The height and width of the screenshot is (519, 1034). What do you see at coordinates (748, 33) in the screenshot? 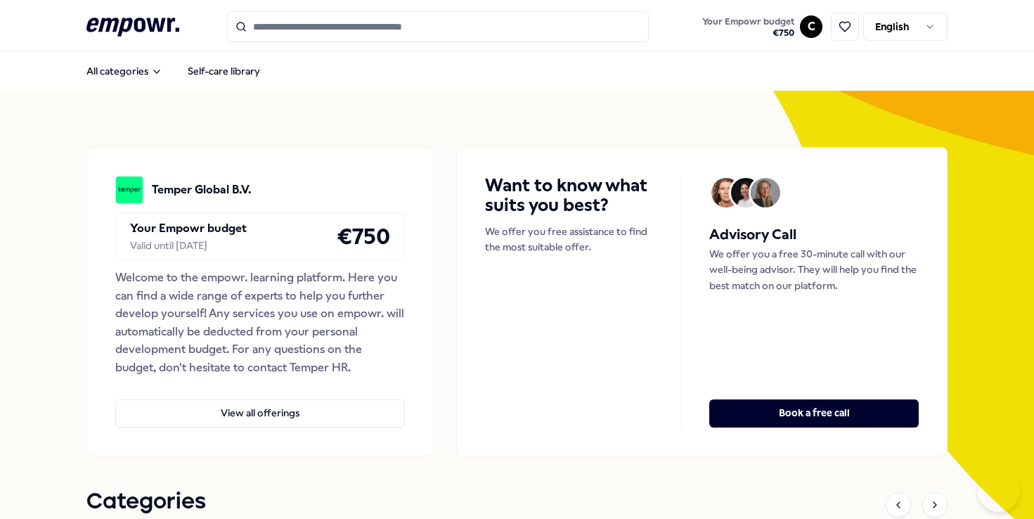
I see `span: € 750` at bounding box center [748, 33].